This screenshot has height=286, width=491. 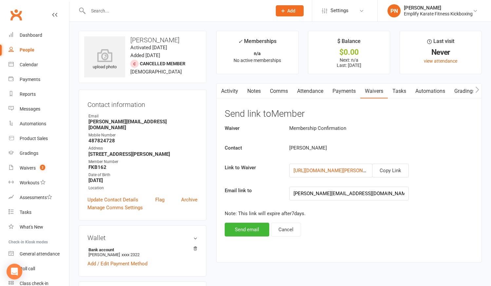 What do you see at coordinates (291, 11) in the screenshot?
I see `span: Add` at bounding box center [291, 11].